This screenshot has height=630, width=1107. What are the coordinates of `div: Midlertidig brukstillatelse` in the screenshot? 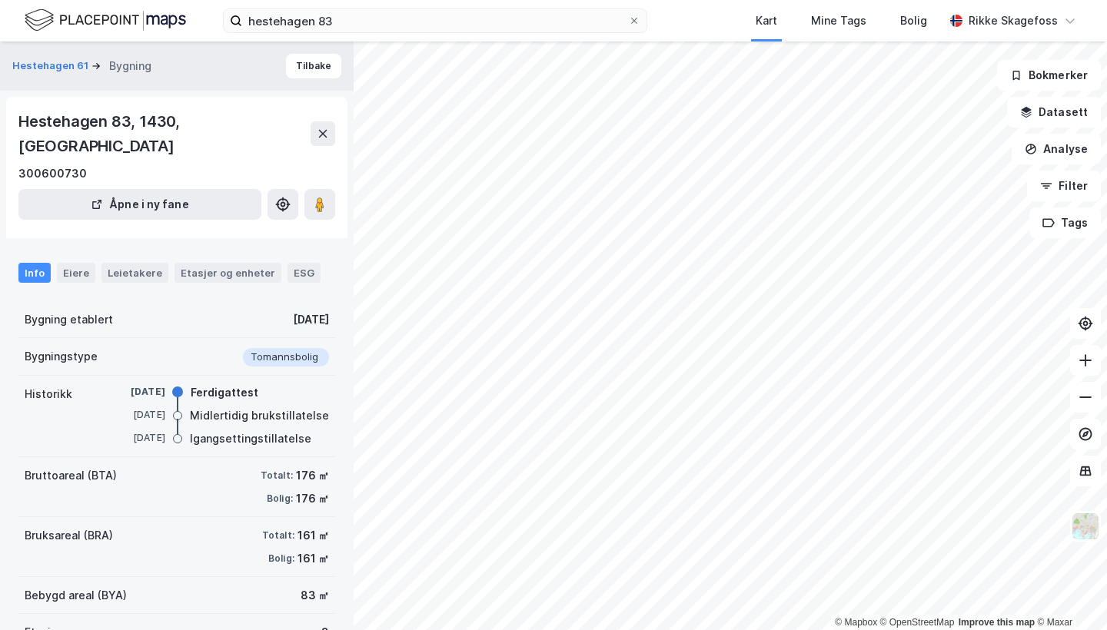 It's located at (259, 416).